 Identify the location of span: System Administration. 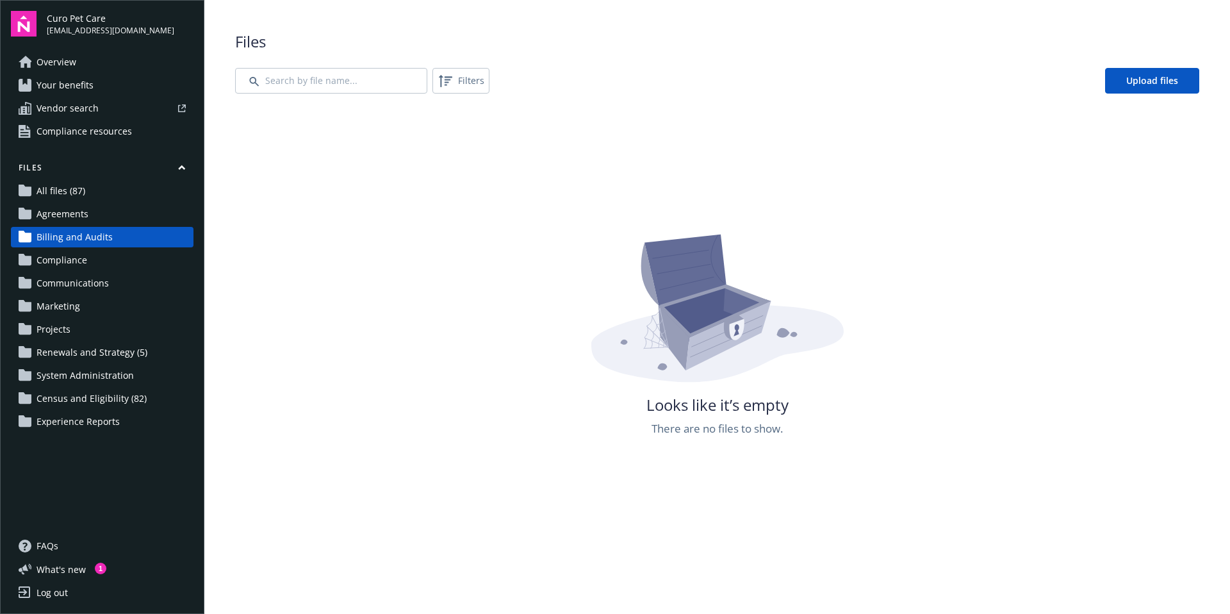
(85, 376).